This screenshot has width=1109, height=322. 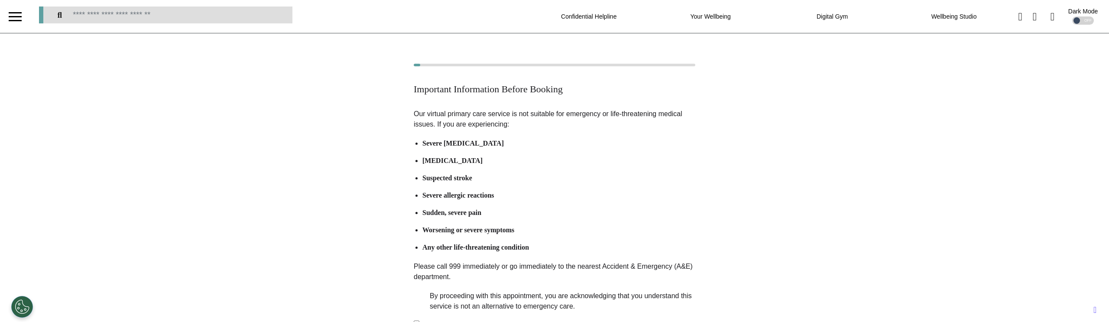 I want to click on b: Severe allergic reactions, so click(x=458, y=195).